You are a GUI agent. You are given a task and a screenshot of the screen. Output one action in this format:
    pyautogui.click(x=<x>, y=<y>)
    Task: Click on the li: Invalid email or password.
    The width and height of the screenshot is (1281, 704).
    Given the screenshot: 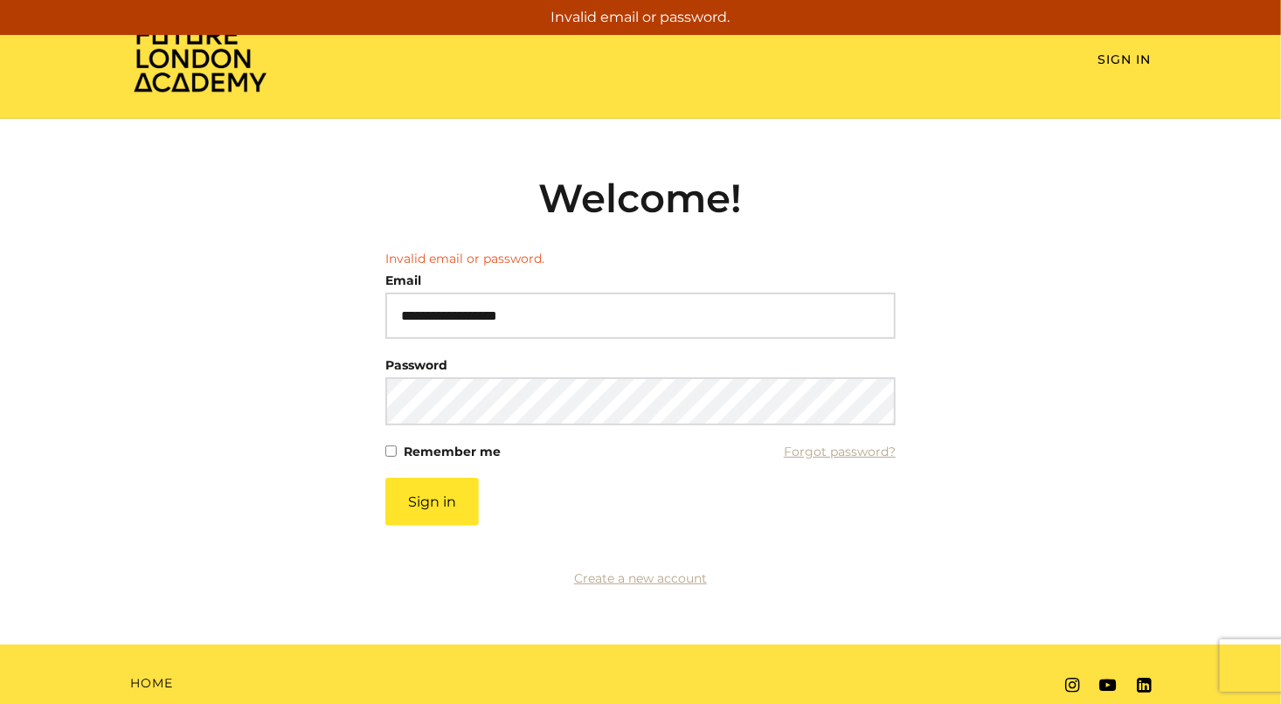 What is the action you would take?
    pyautogui.click(x=640, y=259)
    